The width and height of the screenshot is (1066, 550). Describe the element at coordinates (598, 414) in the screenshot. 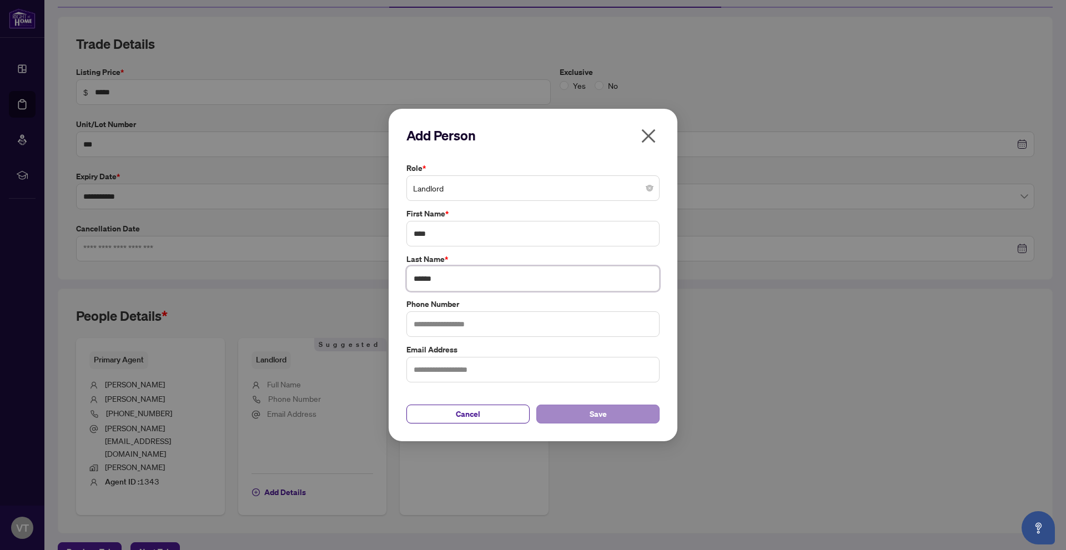

I see `span: Save` at that location.